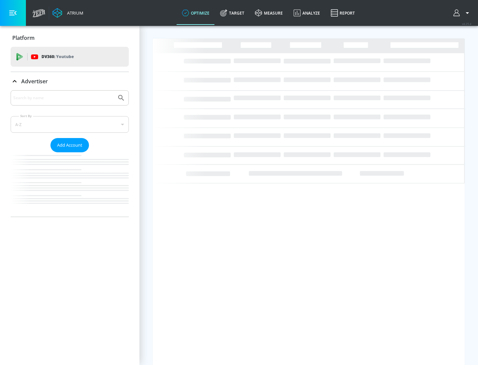 Image resolution: width=478 pixels, height=365 pixels. What do you see at coordinates (74, 13) in the screenshot?
I see `div: Atrium` at bounding box center [74, 13].